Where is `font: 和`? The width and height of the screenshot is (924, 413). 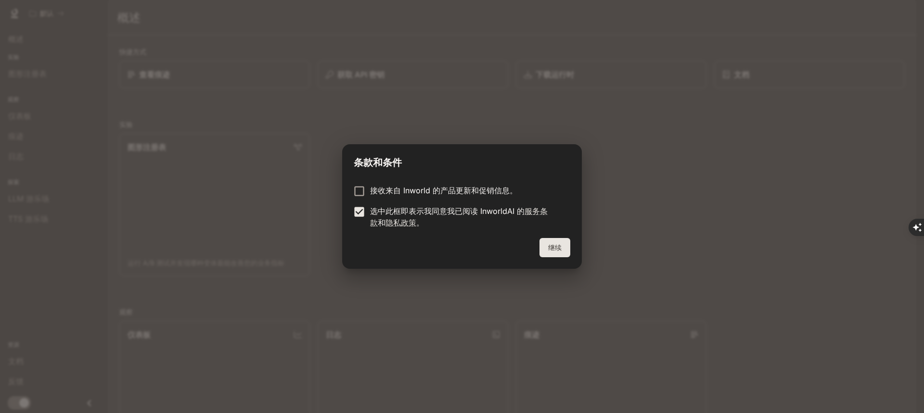 font: 和 is located at coordinates (382, 223).